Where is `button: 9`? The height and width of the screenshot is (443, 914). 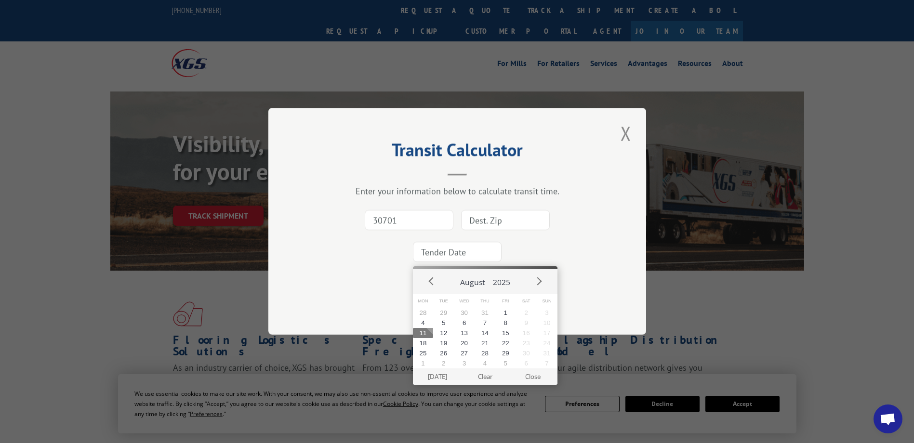 button: 9 is located at coordinates (526, 323).